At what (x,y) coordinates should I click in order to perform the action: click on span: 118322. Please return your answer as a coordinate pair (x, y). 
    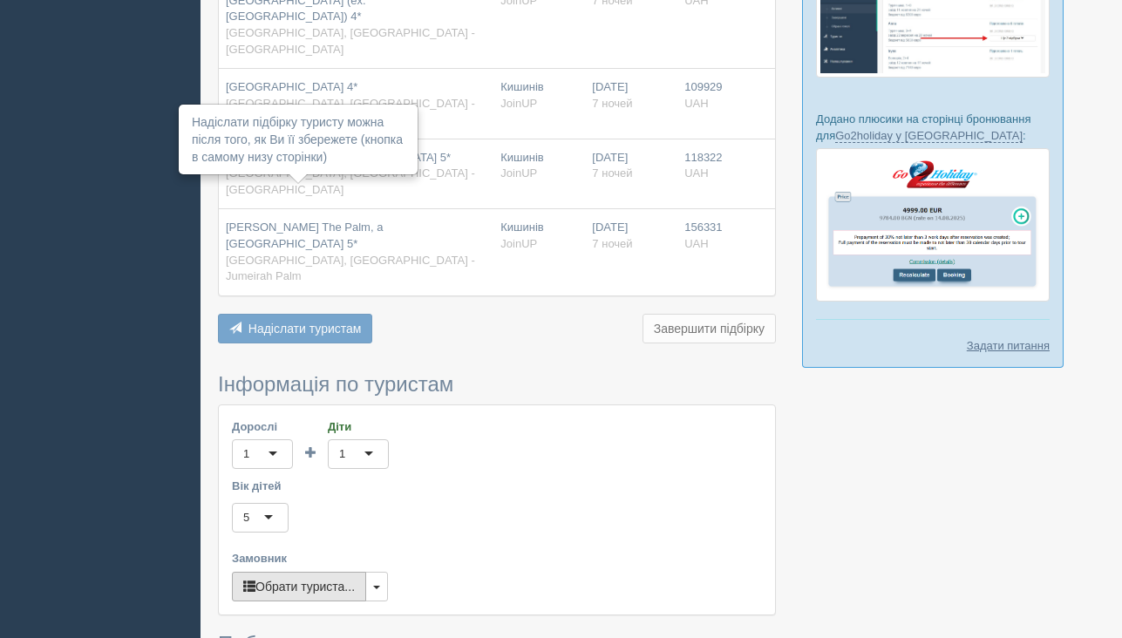
    Looking at the image, I should click on (703, 157).